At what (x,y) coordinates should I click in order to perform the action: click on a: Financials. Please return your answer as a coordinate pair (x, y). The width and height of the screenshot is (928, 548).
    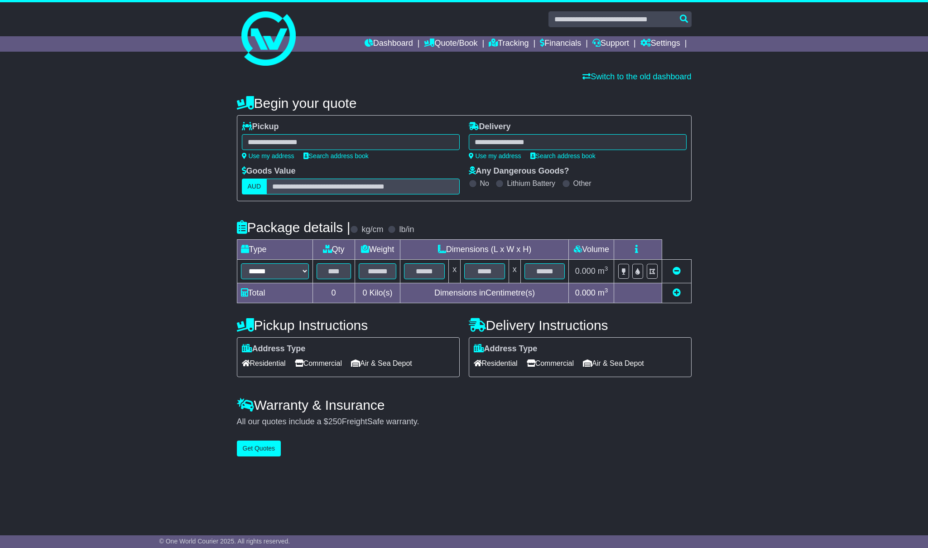
    Looking at the image, I should click on (560, 44).